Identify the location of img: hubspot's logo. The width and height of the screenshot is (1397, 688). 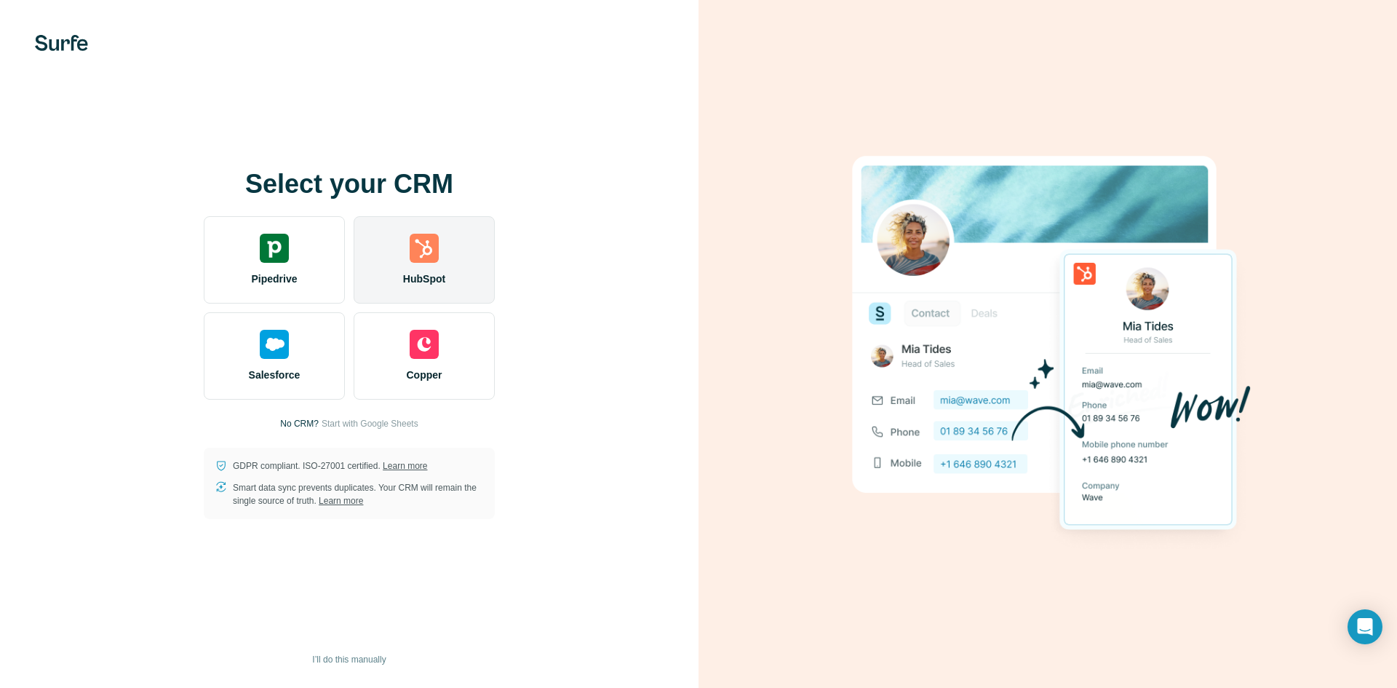
(424, 248).